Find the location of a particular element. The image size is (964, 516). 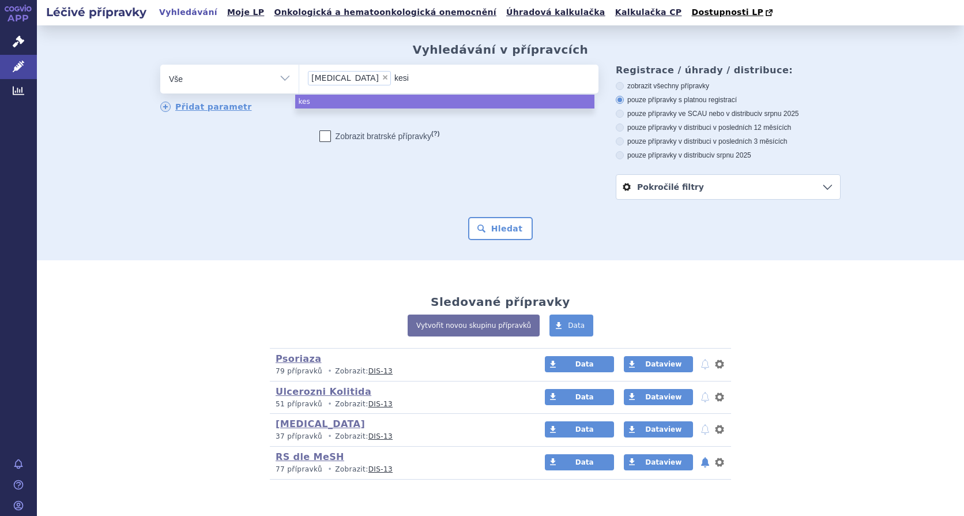

label: pouze přípravky v distribuci is located at coordinates (729, 155).